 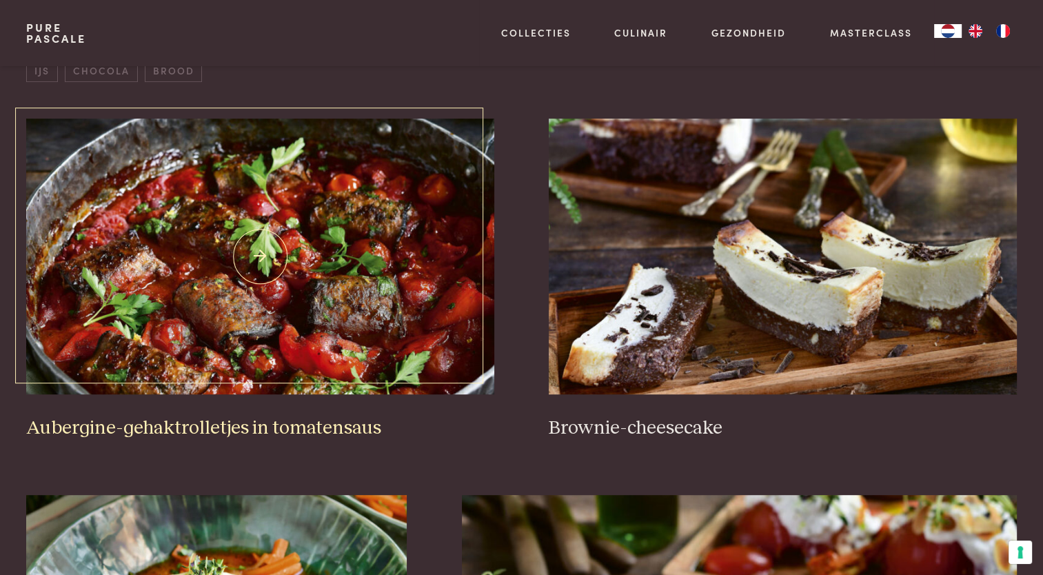 I want to click on span: chocola, so click(x=101, y=70).